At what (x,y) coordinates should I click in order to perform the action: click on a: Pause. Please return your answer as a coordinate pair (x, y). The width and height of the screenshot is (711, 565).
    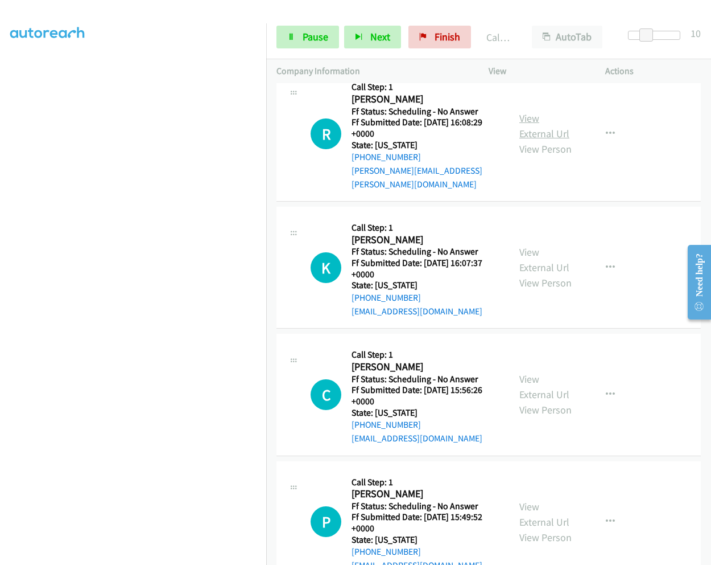
    Looking at the image, I should click on (308, 37).